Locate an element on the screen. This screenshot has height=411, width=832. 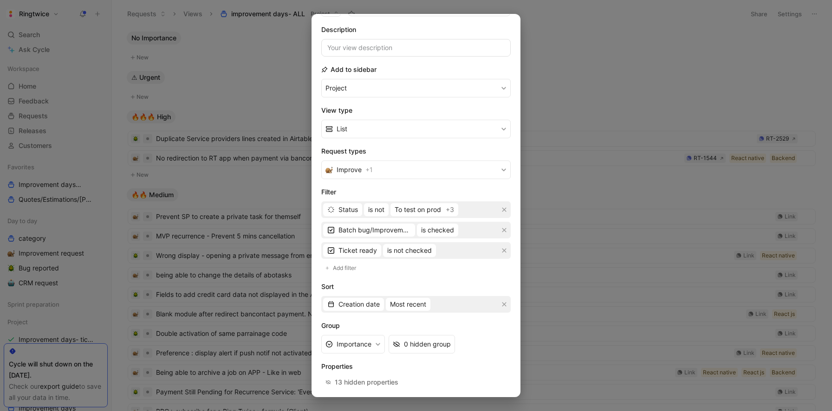
h2: View type is located at coordinates (416, 111).